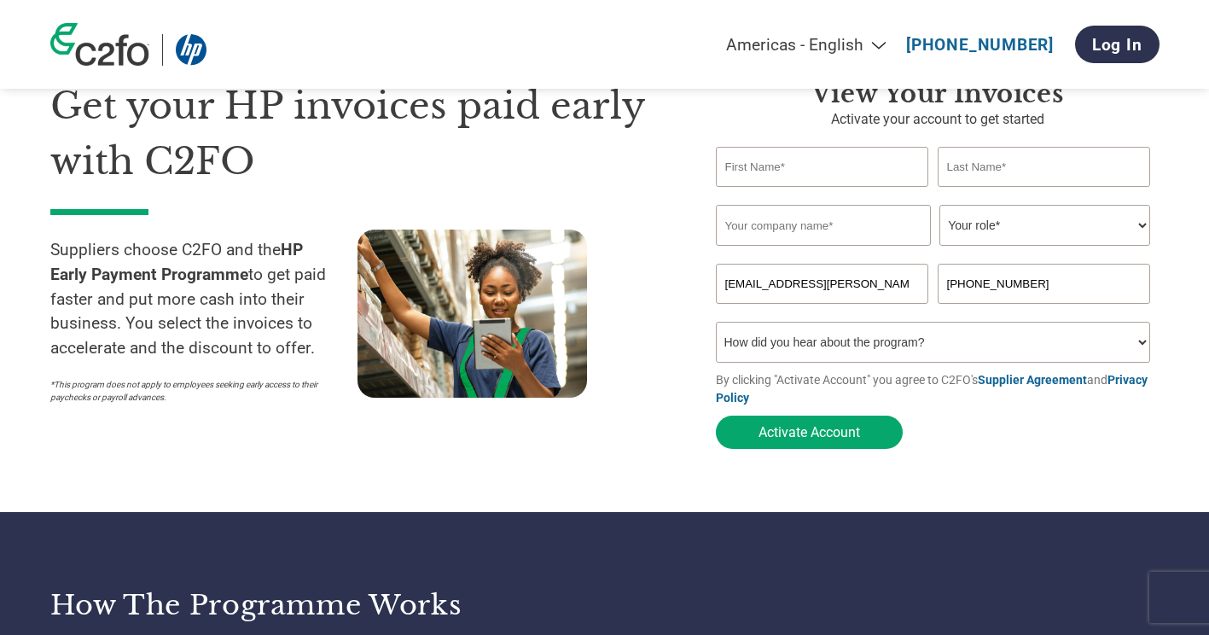  Describe the element at coordinates (177, 262) in the screenshot. I see `strong: HP Early Payment Programme` at that location.